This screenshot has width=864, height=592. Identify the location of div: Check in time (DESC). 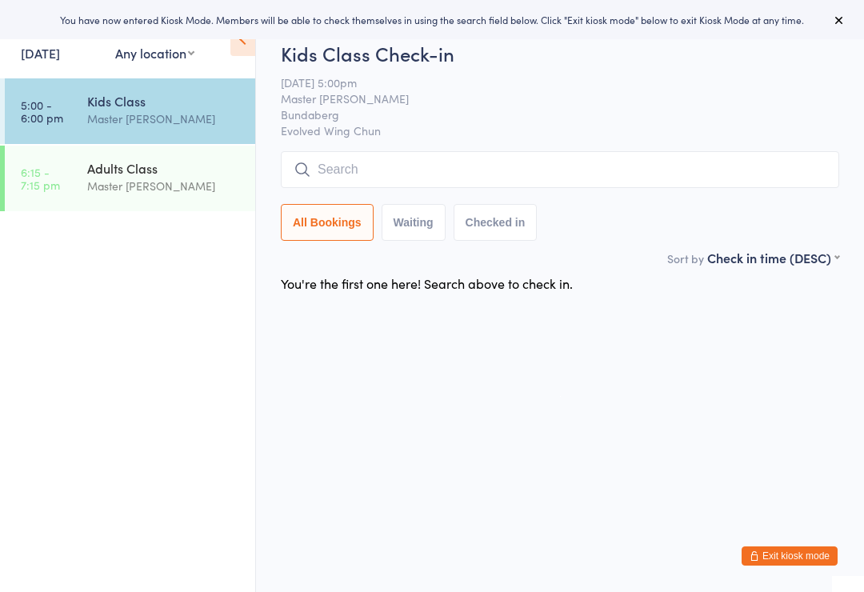
(773, 258).